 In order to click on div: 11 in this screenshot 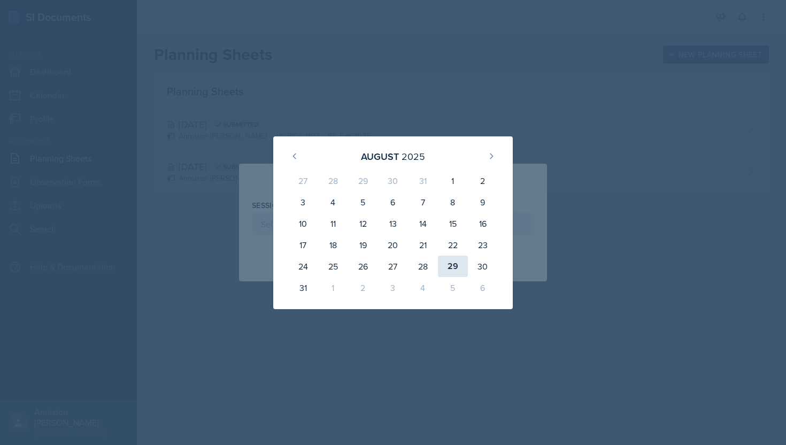, I will do `click(333, 224)`.